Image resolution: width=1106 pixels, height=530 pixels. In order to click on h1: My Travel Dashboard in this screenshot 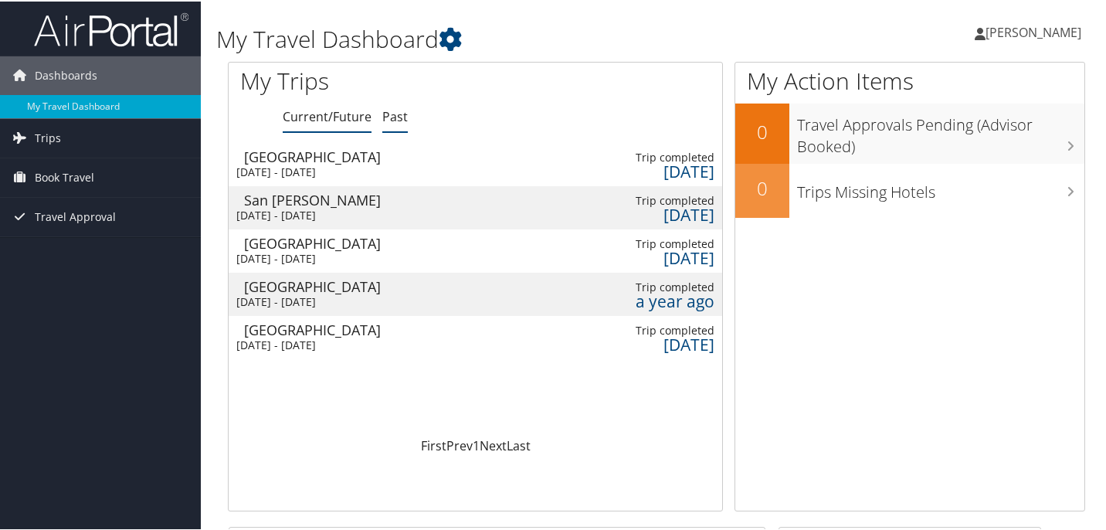, I will do `click(510, 38)`.